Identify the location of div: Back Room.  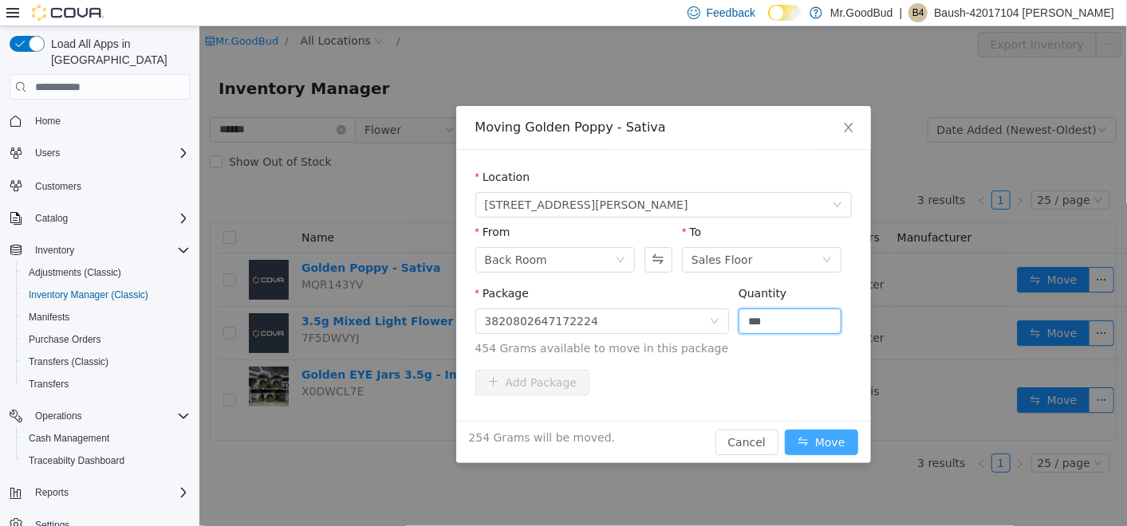
(317, 234).